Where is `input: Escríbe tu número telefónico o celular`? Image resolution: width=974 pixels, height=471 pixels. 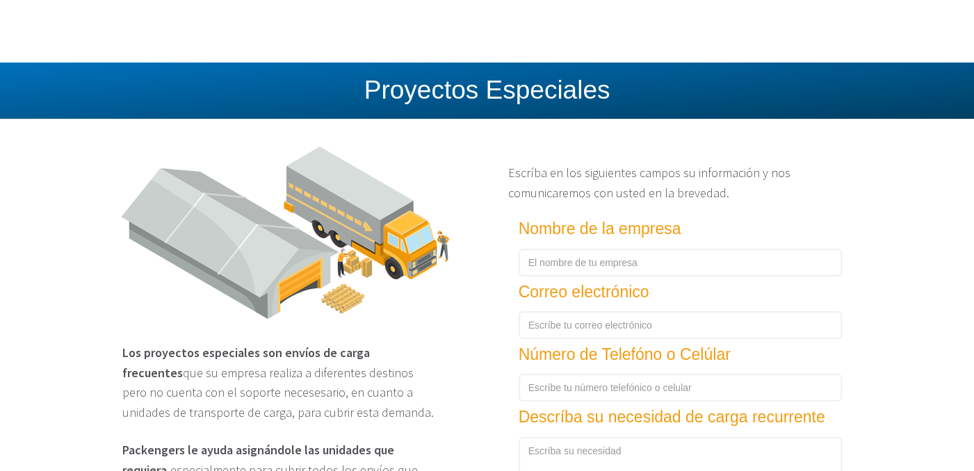 input: Escríbe tu número telefónico o celular is located at coordinates (680, 388).